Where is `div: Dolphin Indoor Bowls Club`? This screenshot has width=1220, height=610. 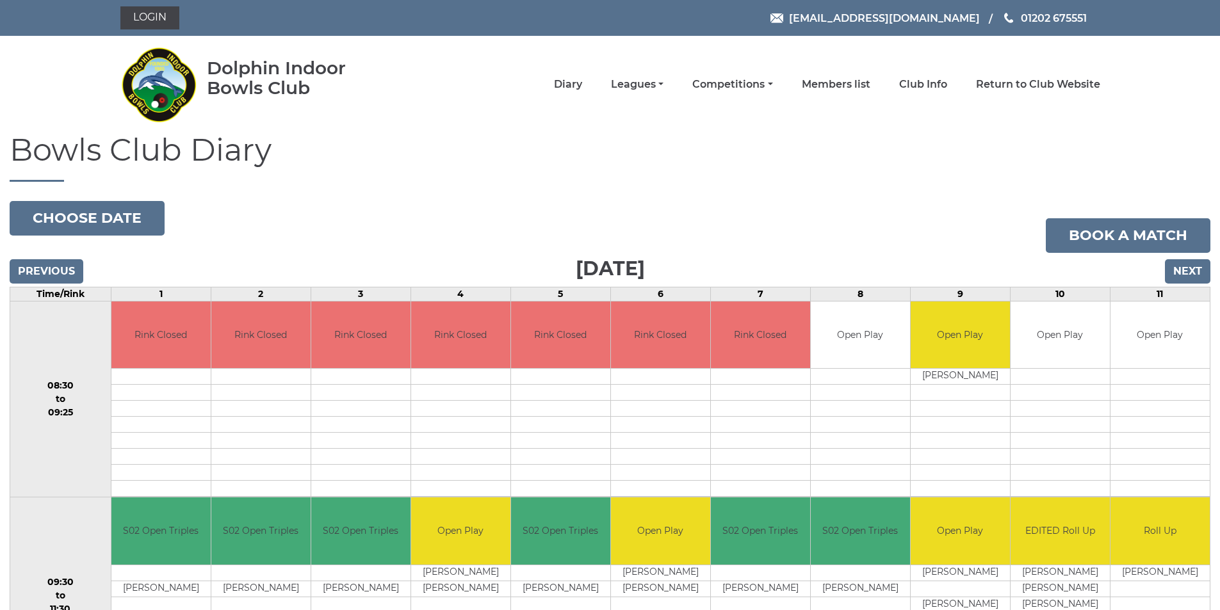
div: Dolphin Indoor Bowls Club is located at coordinates (296, 78).